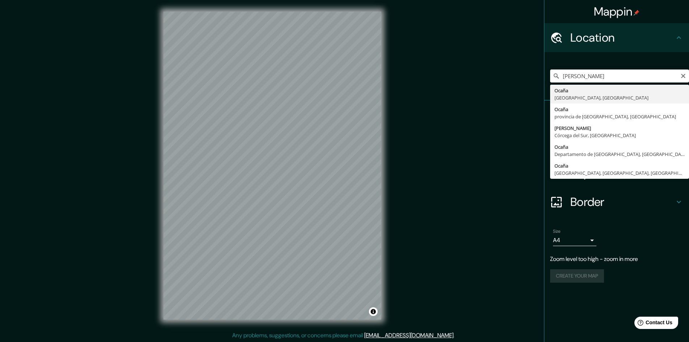  Describe the element at coordinates (617, 12) in the screenshot. I see `h4: Mappin` at that location.